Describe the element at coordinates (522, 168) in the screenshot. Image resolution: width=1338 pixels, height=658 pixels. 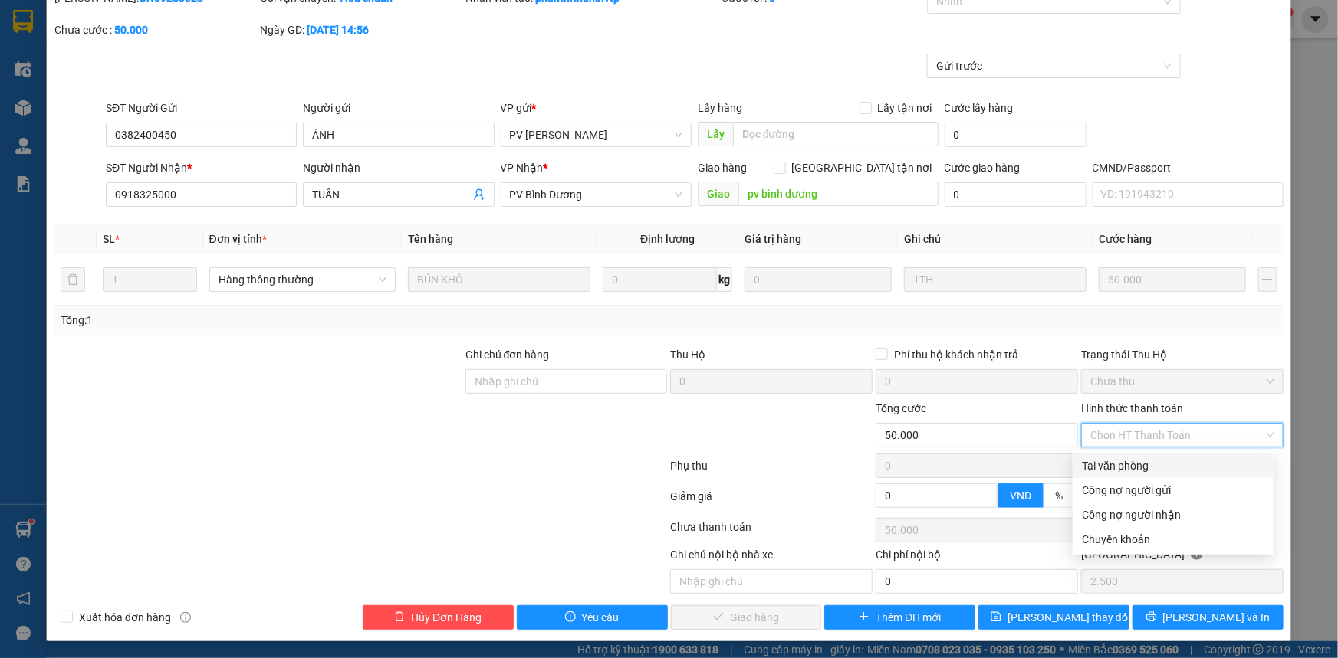
I see `span: VP Nhận` at that location.